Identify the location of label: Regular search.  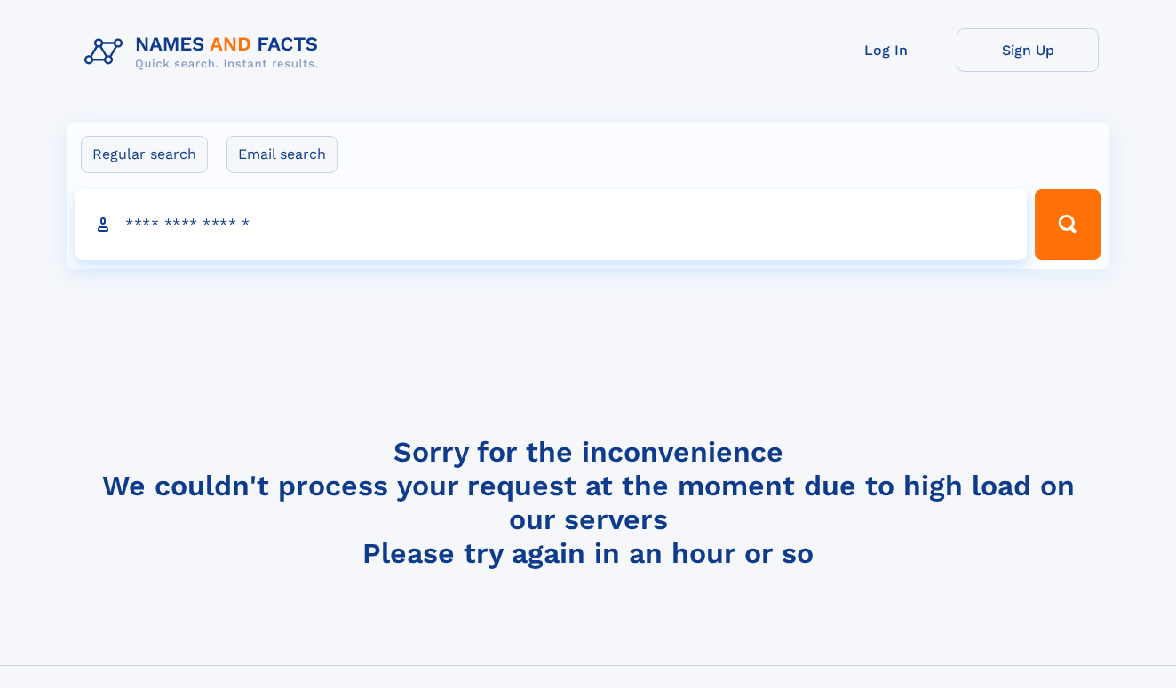
(144, 155).